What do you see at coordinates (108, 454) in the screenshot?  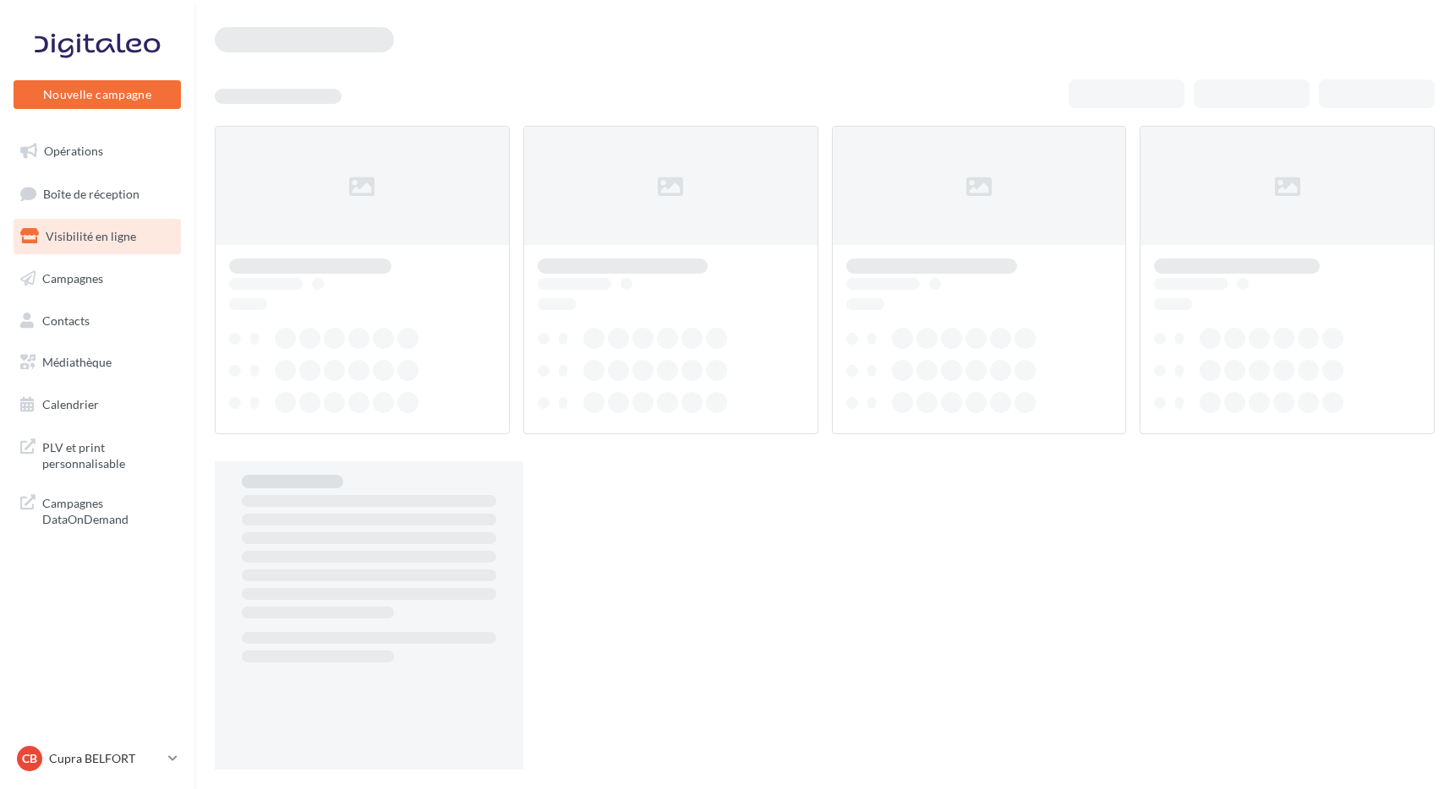 I see `span: PLV et print personnalisable` at bounding box center [108, 454].